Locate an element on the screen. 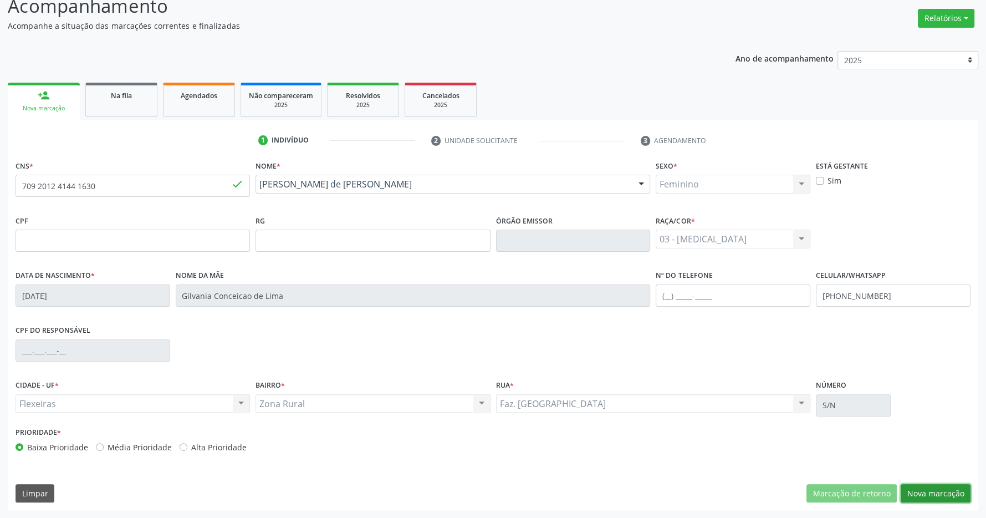 The height and width of the screenshot is (518, 986). div: person_add is located at coordinates (44, 95).